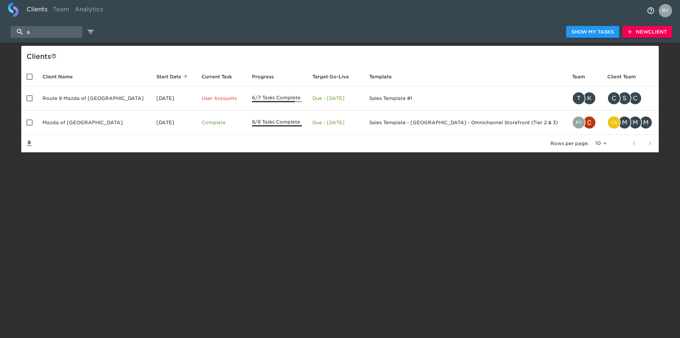 This screenshot has width=680, height=338. Describe the element at coordinates (222, 123) in the screenshot. I see `p: Complete` at that location.